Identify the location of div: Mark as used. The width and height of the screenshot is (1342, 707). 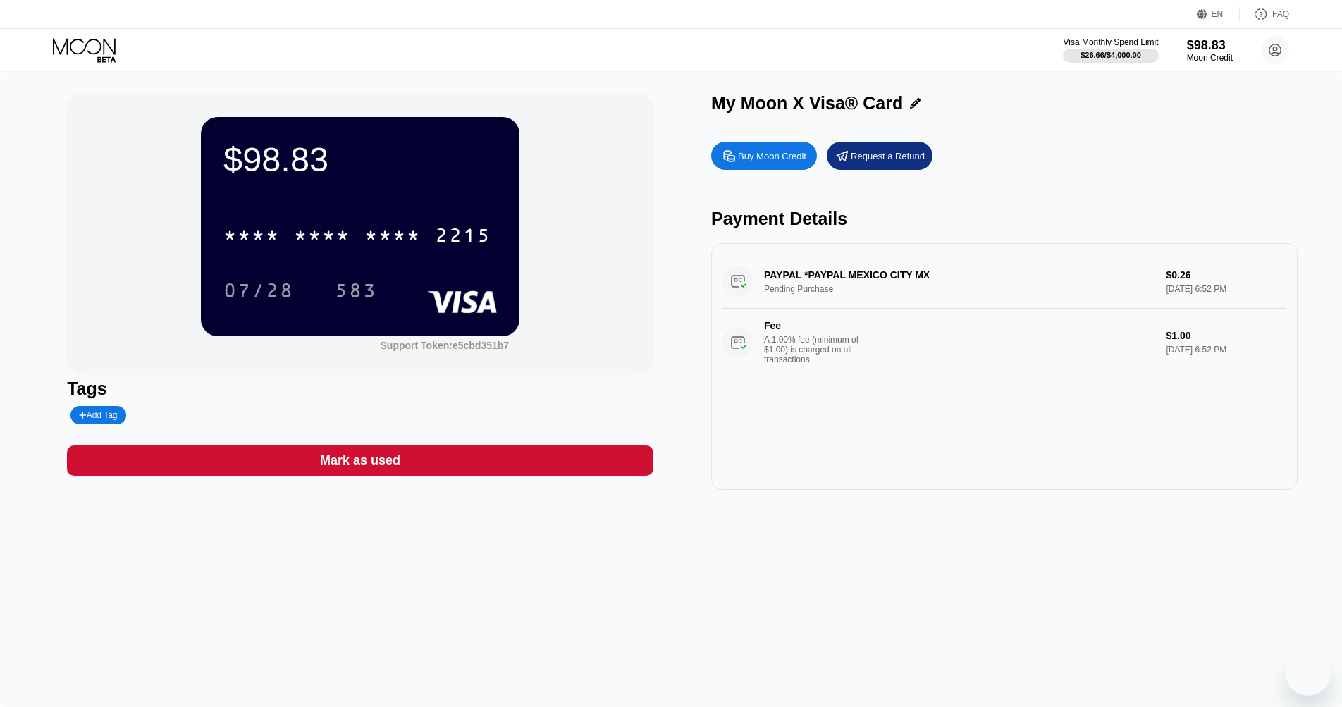
(360, 460).